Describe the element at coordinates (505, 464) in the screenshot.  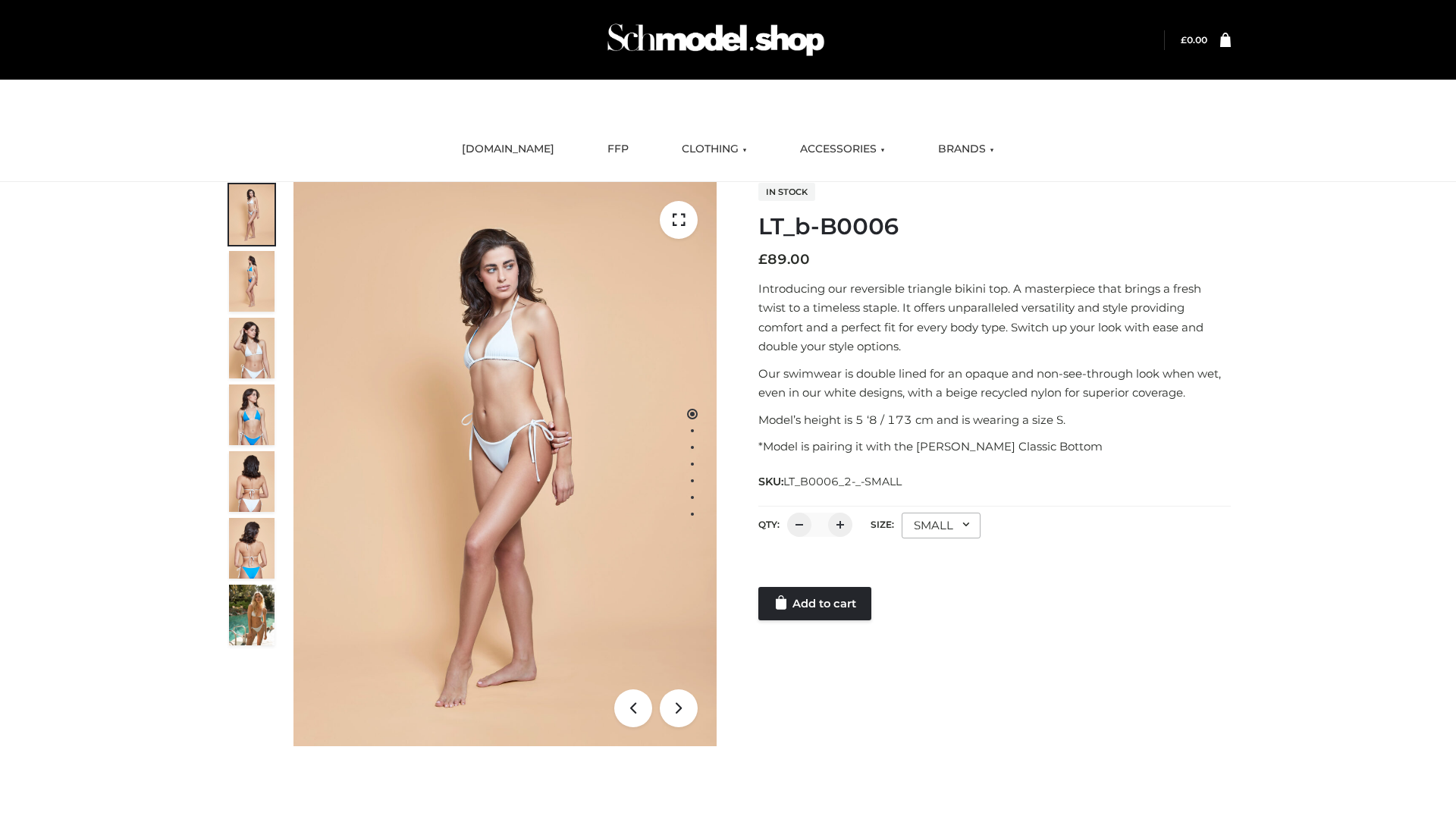
I see `img: ArielClassicBikiniTop_CloudNine_AzureSky_OW114ECO_1` at that location.